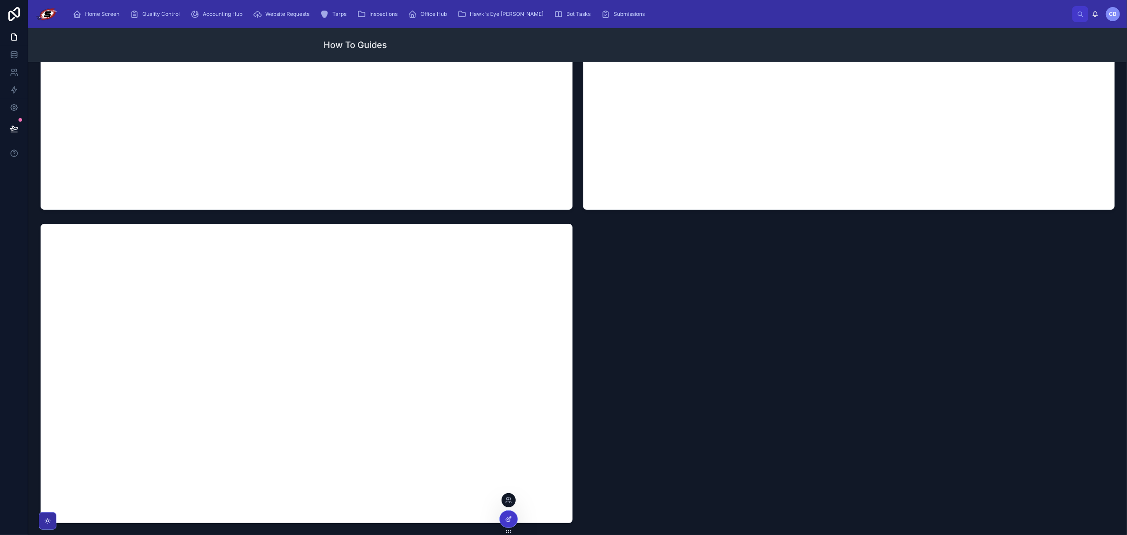  What do you see at coordinates (383, 14) in the screenshot?
I see `span: Inspections` at bounding box center [383, 14].